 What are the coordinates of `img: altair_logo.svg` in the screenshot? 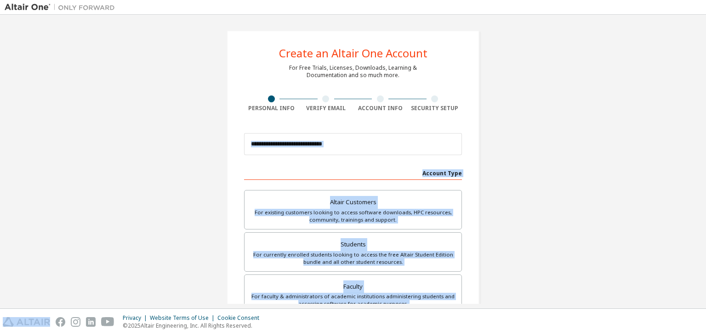 It's located at (26, 322).